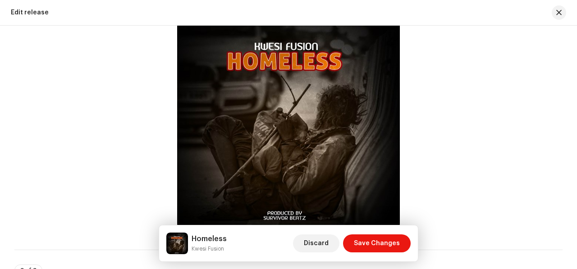 Image resolution: width=577 pixels, height=269 pixels. What do you see at coordinates (377, 244) in the screenshot?
I see `span: Save Changes` at bounding box center [377, 244].